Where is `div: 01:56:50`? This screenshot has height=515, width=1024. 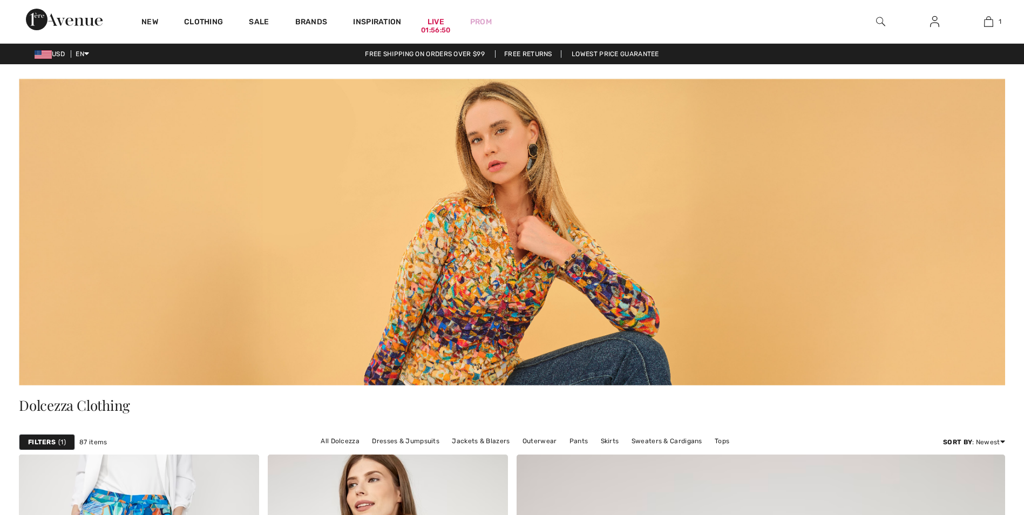
div: 01:56:50 is located at coordinates (436, 30).